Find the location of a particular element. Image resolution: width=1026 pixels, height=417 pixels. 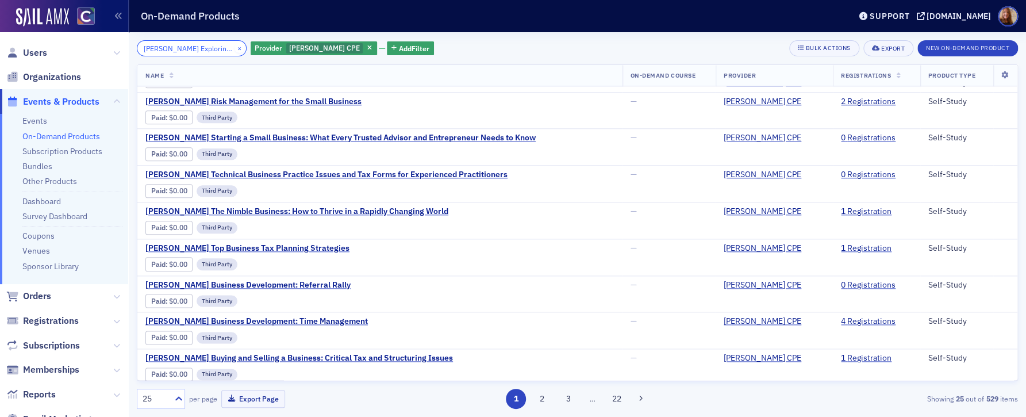

a: Sponsor Library is located at coordinates (51, 266).